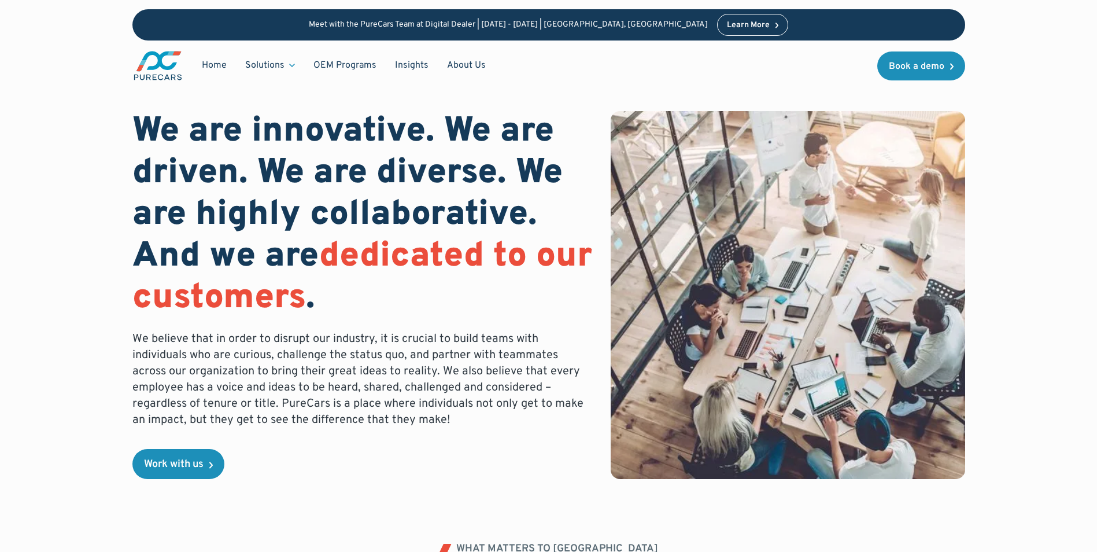  What do you see at coordinates (173, 464) in the screenshot?
I see `div: Work with us` at bounding box center [173, 464].